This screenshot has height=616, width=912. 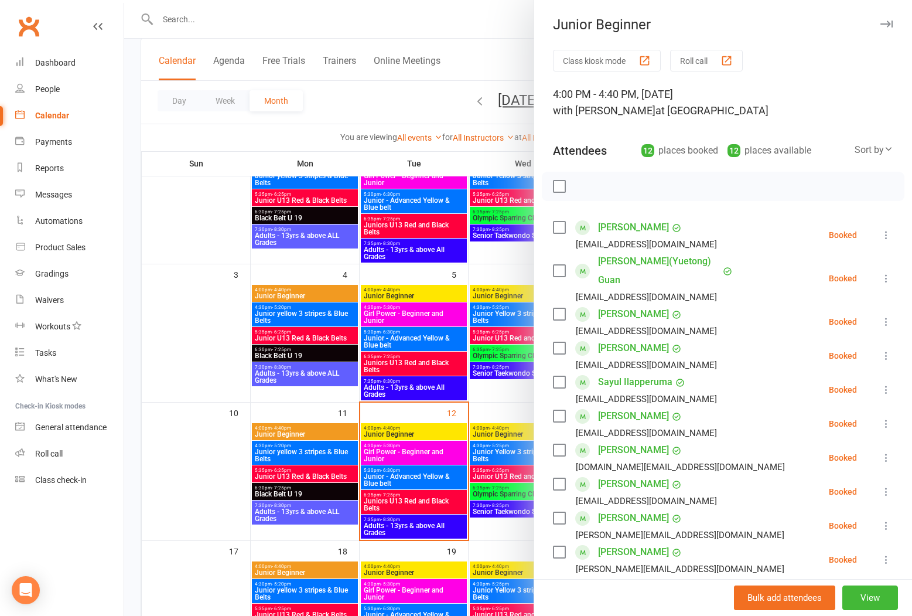 What do you see at coordinates (49, 453) in the screenshot?
I see `div: Roll call` at bounding box center [49, 453].